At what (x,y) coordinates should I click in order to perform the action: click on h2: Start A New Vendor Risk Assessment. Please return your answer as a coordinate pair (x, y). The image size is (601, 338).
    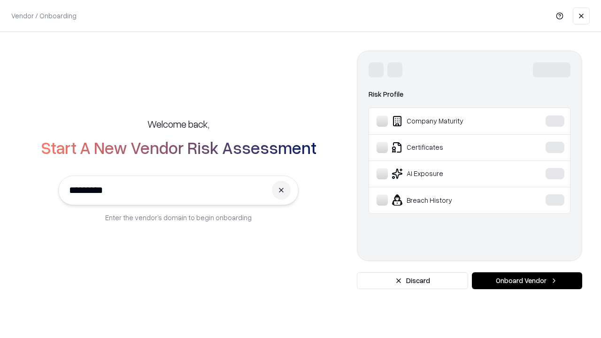
    Looking at the image, I should click on (178, 147).